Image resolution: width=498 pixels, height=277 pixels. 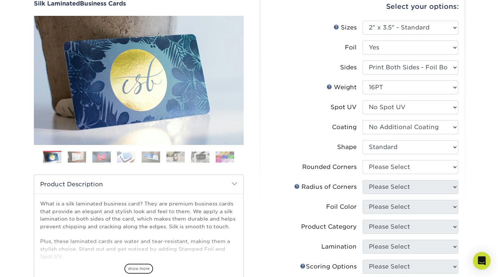 I want to click on div: Sizes, so click(x=345, y=28).